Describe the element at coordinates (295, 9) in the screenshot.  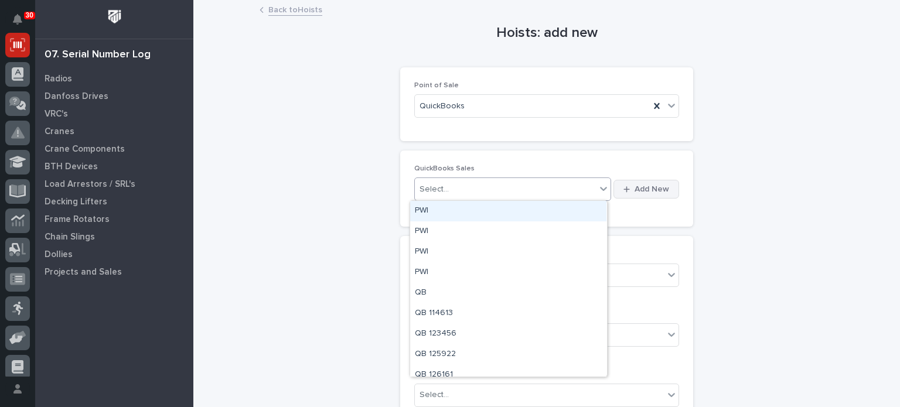
I see `a: Back toHoists` at that location.